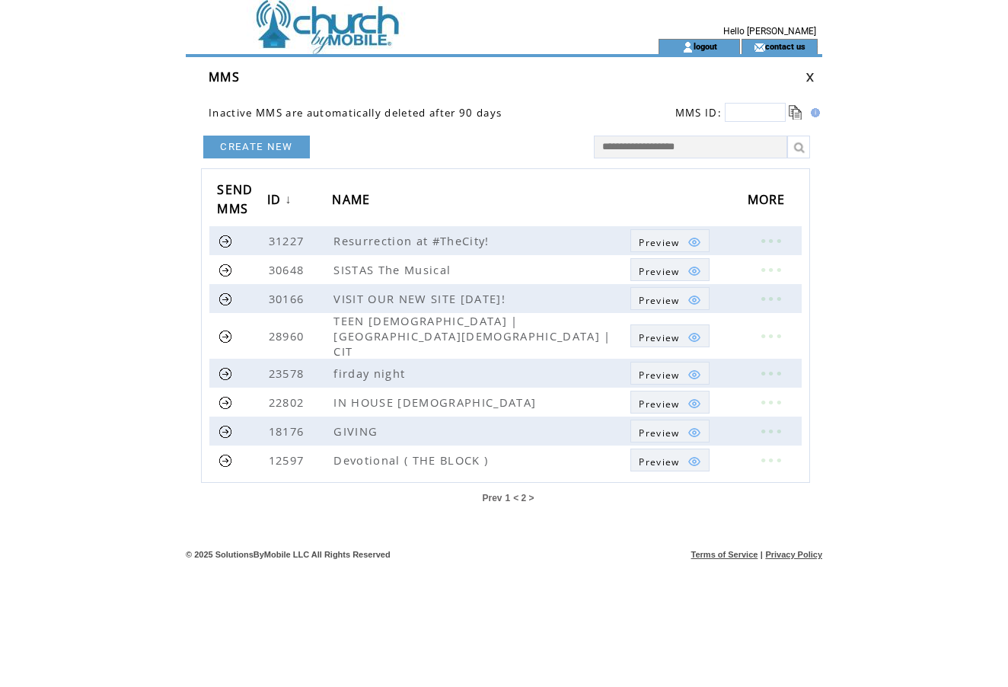  Describe the element at coordinates (355, 113) in the screenshot. I see `span: Inactive MMS are automatically deleted after 90 days` at that location.